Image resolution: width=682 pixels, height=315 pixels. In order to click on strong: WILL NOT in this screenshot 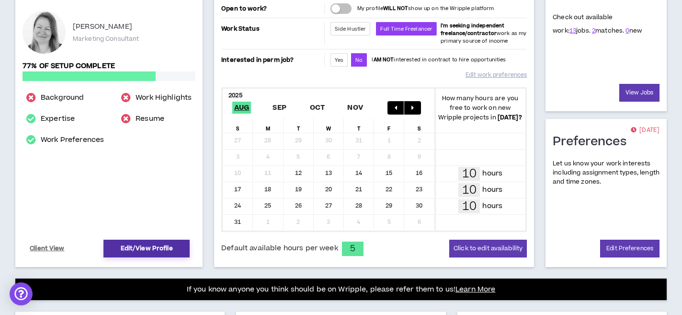, I will do `click(396, 8)`.